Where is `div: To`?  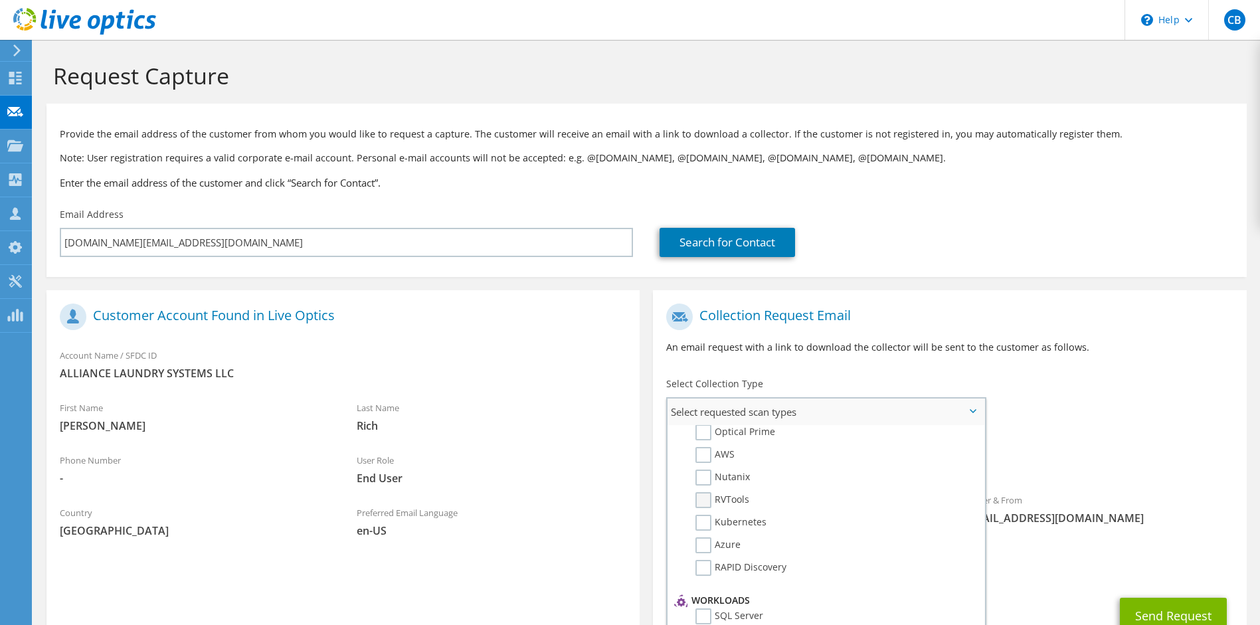 div: To is located at coordinates (801, 509).